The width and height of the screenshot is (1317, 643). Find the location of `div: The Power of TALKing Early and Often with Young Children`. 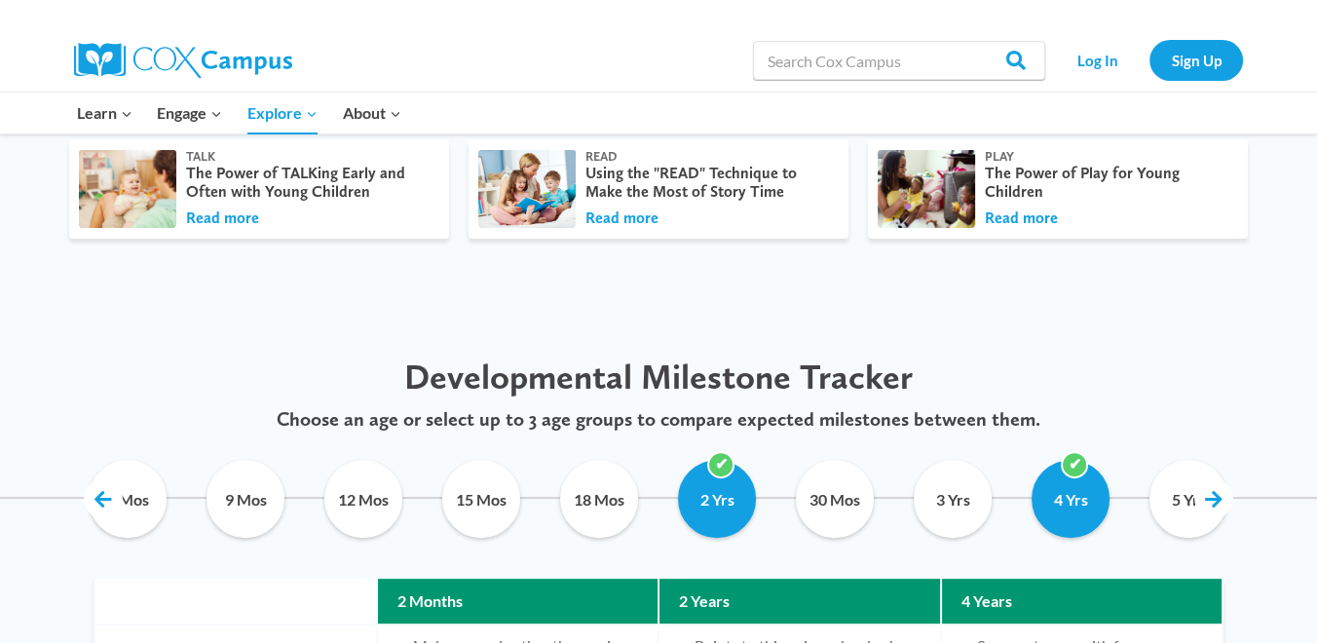

div: The Power of TALKing Early and Often with Young Children is located at coordinates (308, 182).